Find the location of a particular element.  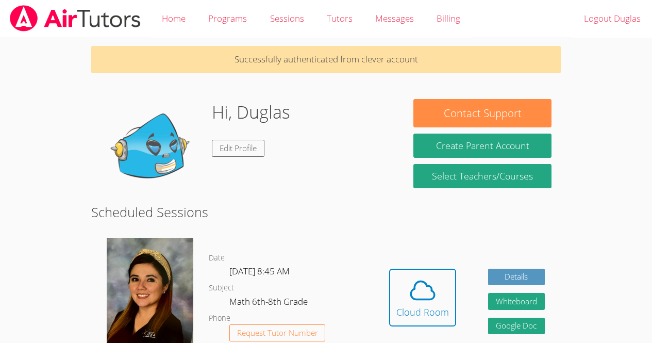

button: Whiteboard is located at coordinates (517, 301).